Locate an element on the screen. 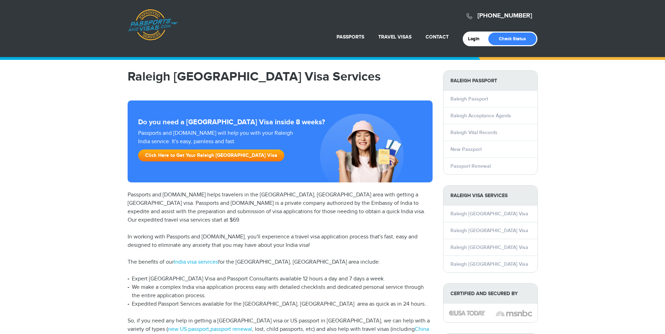  a: Login is located at coordinates (476, 39).